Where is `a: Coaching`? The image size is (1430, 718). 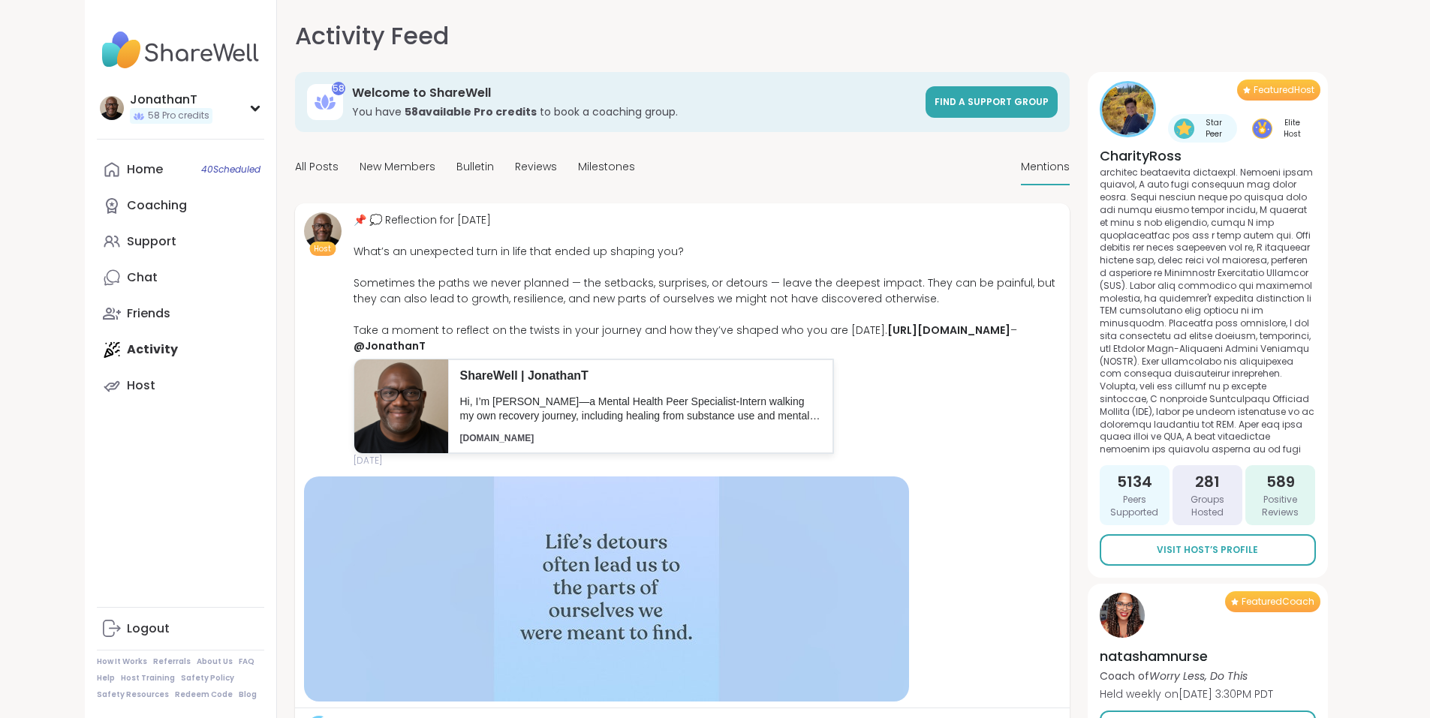
a: Coaching is located at coordinates (180, 206).